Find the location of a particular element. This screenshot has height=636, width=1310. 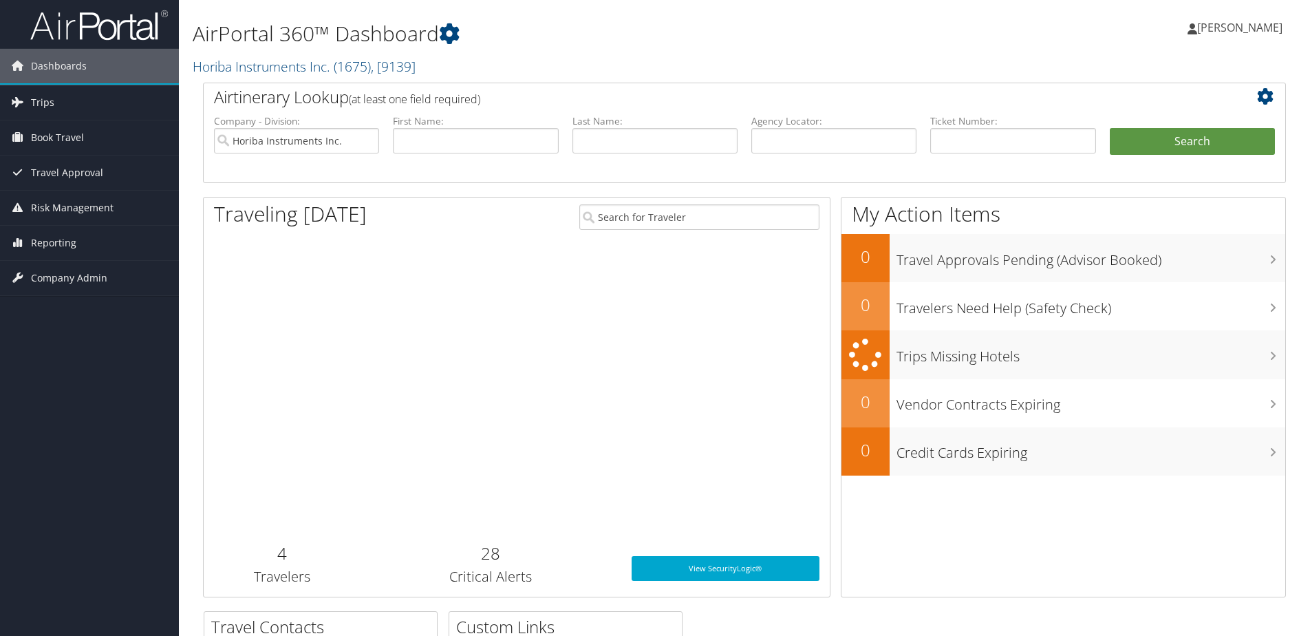

span: Risk Management is located at coordinates (72, 208).